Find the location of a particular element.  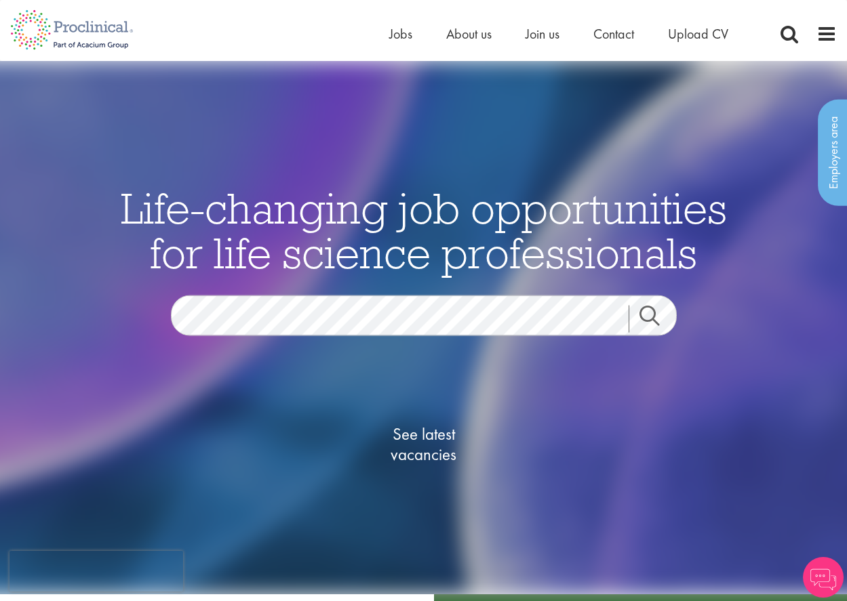

a: Job search submit button is located at coordinates (658, 319).